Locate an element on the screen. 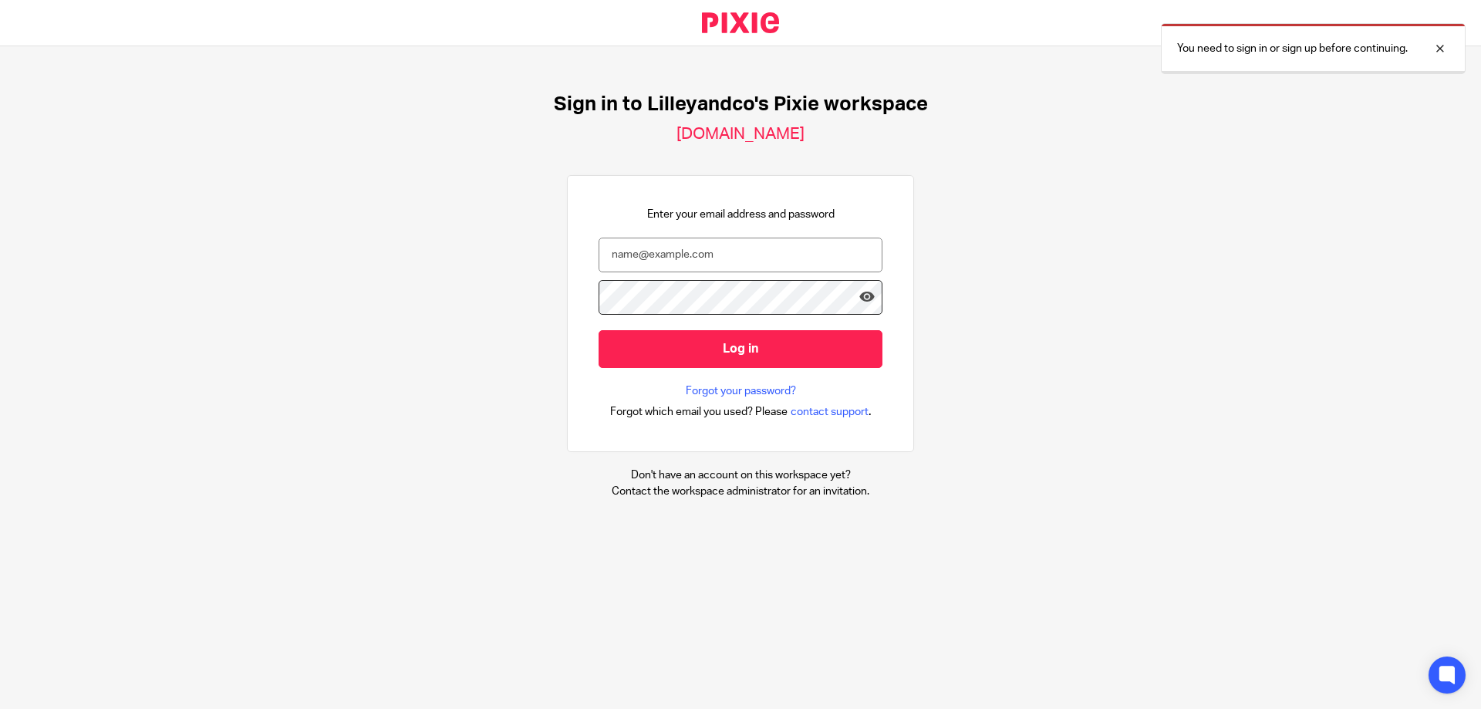 Image resolution: width=1481 pixels, height=709 pixels. span: contact support is located at coordinates (829, 412).